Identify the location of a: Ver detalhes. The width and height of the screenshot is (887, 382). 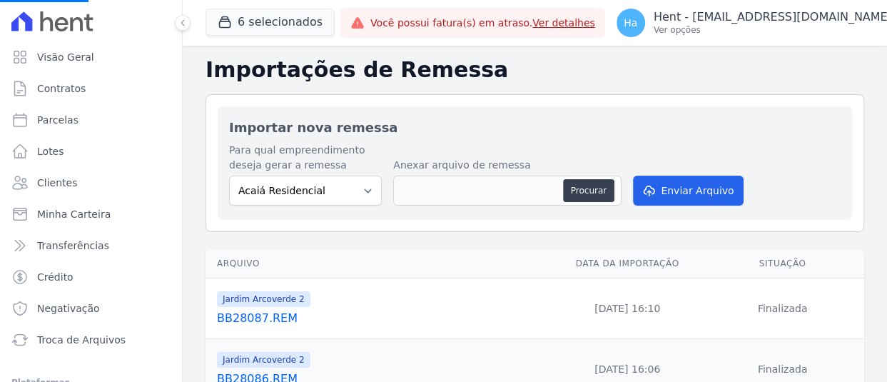
(564, 23).